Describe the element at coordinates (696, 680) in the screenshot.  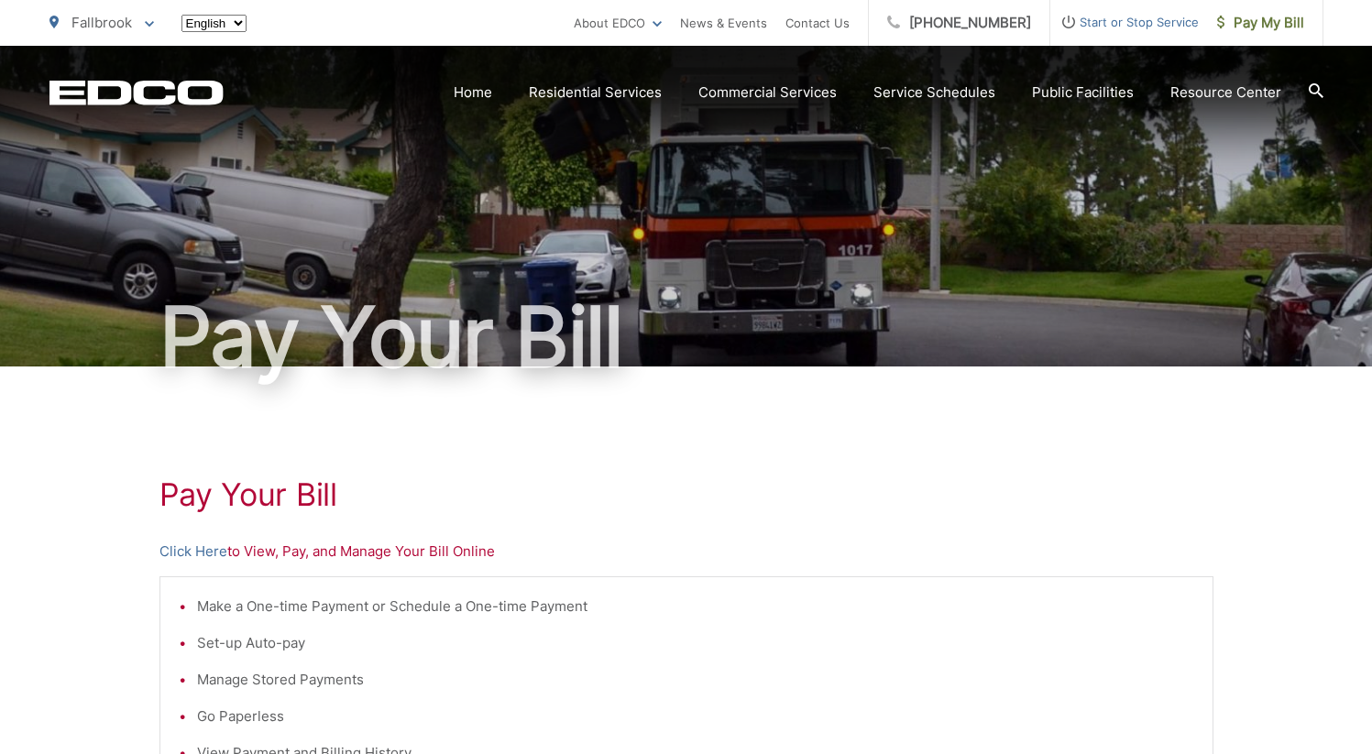
I see `li: Manage Stored Payments` at that location.